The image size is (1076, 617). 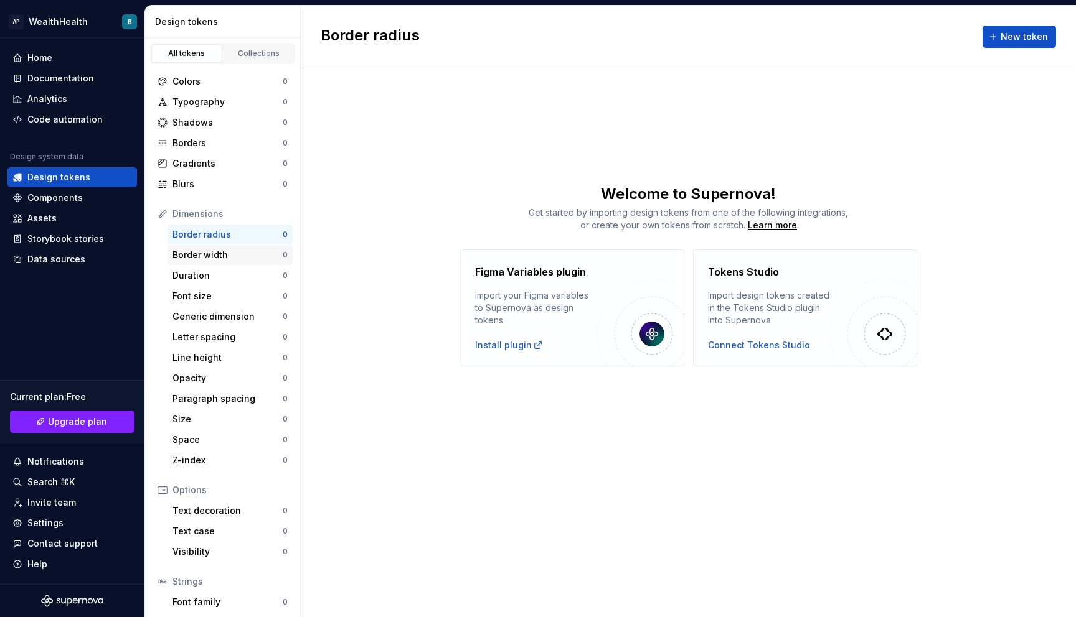 What do you see at coordinates (72, 198) in the screenshot?
I see `a: Components` at bounding box center [72, 198].